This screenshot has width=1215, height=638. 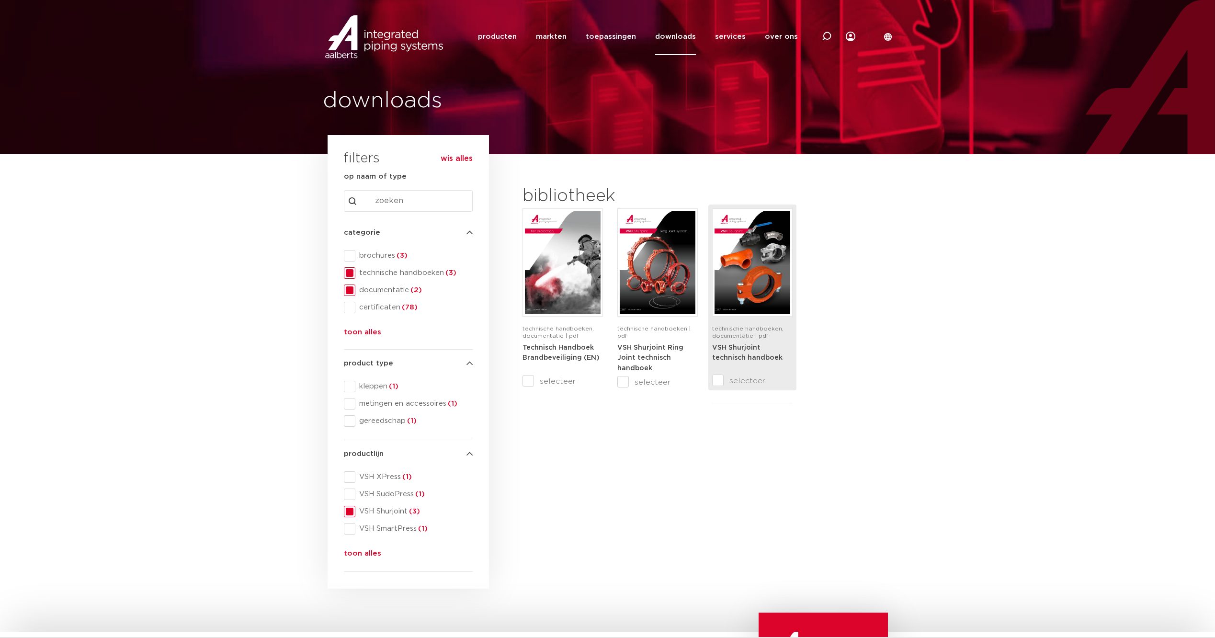 What do you see at coordinates (611, 36) in the screenshot?
I see `a: toepassingen` at bounding box center [611, 36].